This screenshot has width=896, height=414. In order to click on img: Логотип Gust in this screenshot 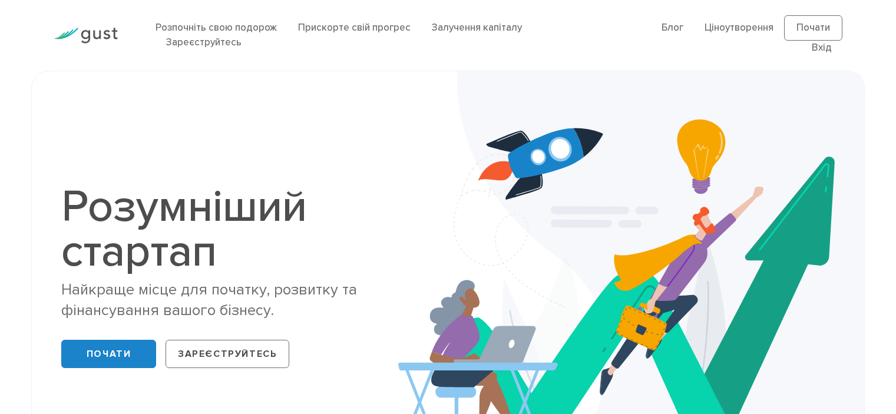, I will do `click(85, 35)`.